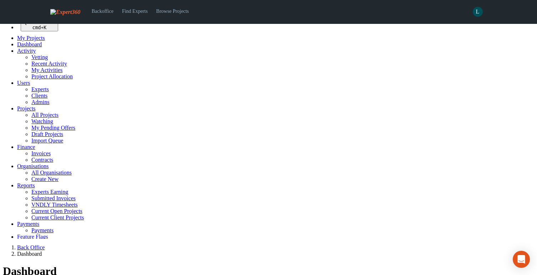 This screenshot has width=537, height=275. I want to click on a: Current Client Projects, so click(58, 218).